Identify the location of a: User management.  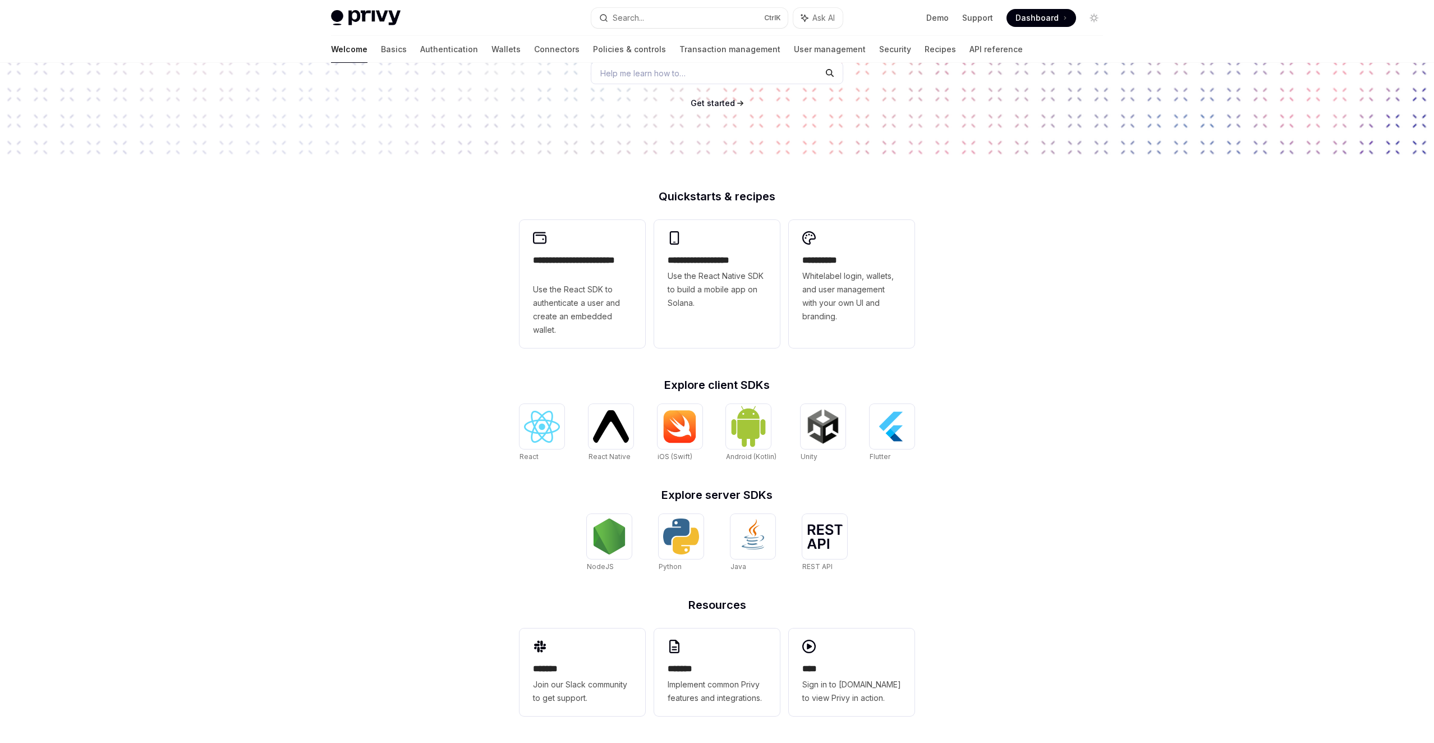
(830, 49).